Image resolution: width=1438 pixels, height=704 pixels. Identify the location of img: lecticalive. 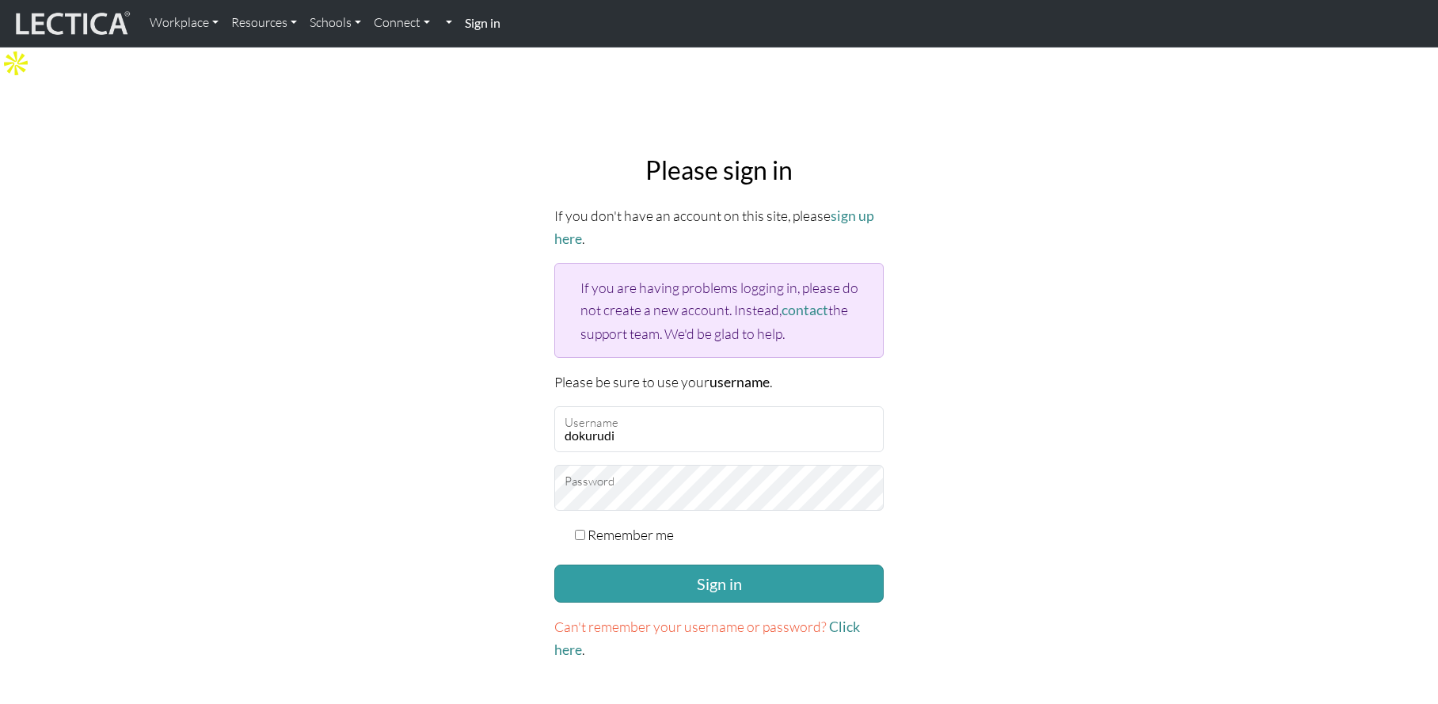
(71, 24).